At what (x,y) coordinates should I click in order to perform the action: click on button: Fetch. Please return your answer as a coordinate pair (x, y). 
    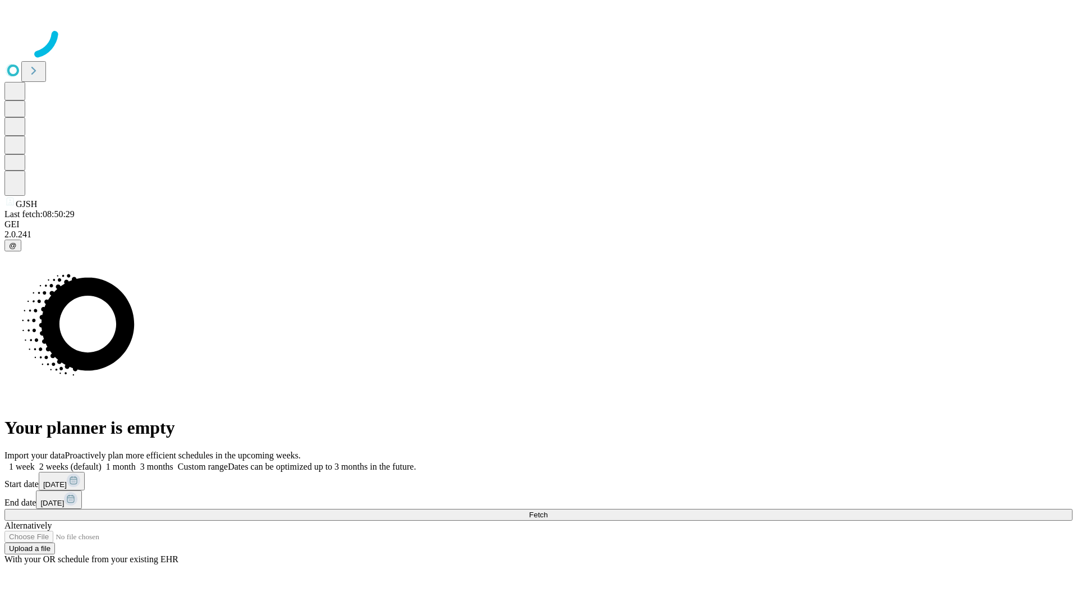
    Looking at the image, I should click on (538, 514).